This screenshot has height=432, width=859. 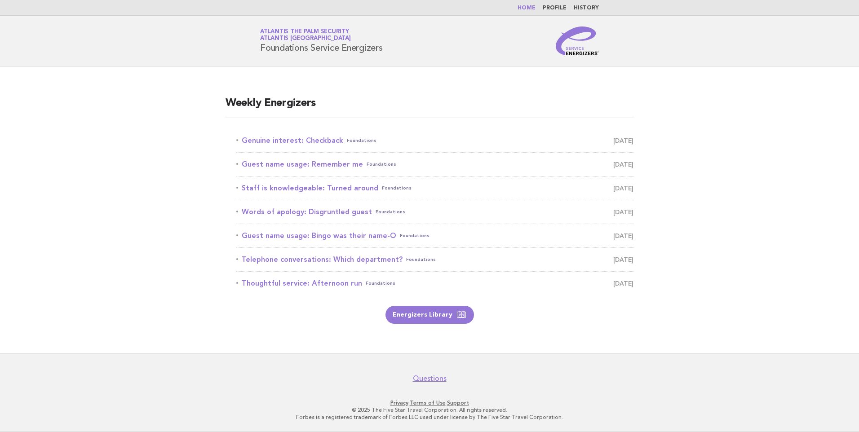 What do you see at coordinates (400, 403) in the screenshot?
I see `a: Privacy` at bounding box center [400, 403].